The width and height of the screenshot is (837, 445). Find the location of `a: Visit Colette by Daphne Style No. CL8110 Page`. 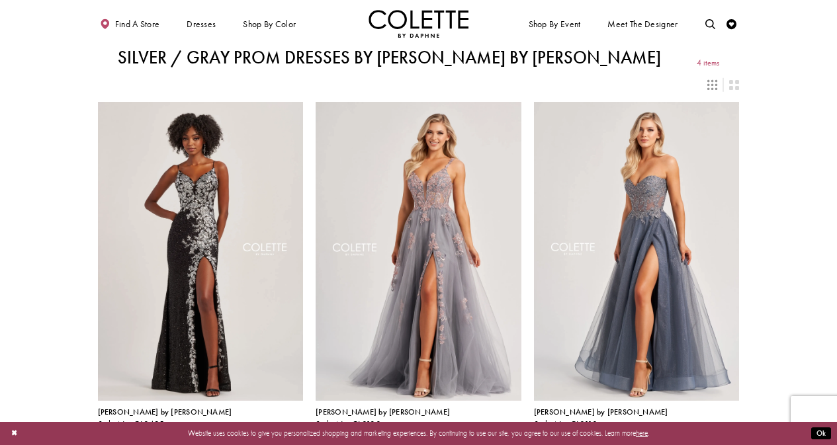

a: Visit Colette by Daphne Style No. CL8110 Page is located at coordinates (637, 252).